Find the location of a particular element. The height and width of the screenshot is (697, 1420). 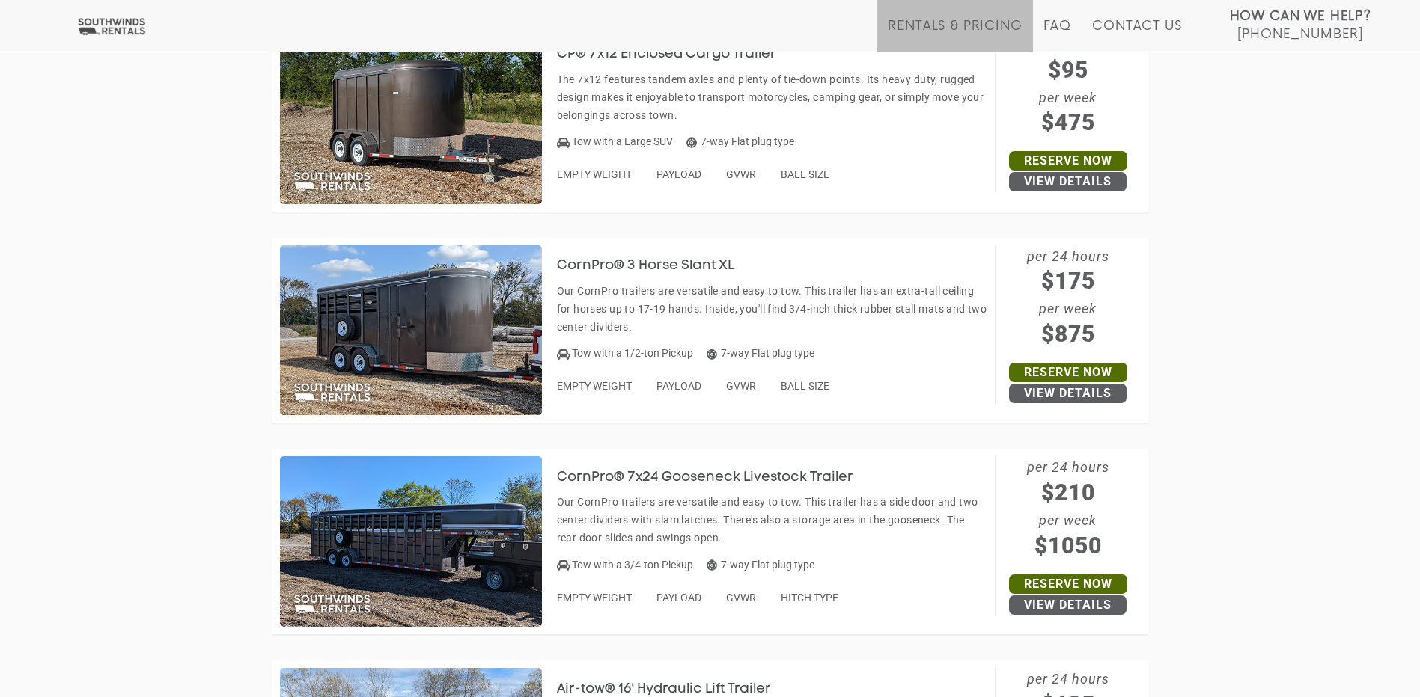

span: Tow with a 3/4-ton Pickup is located at coordinates (632, 565).